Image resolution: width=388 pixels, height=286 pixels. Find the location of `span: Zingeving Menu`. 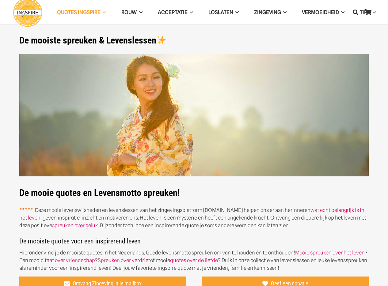

span: Zingeving Menu is located at coordinates (284, 12).